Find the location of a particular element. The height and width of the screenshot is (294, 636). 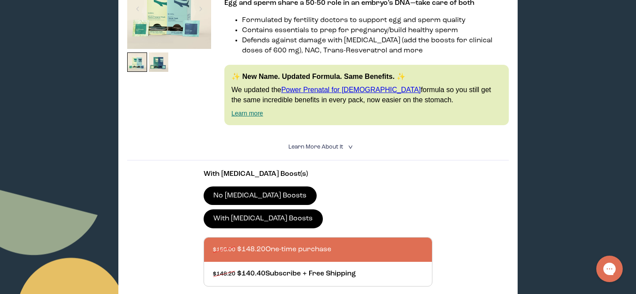

li: Contains essentials to prep for pregnancy/build healthy sperm is located at coordinates (375, 30).